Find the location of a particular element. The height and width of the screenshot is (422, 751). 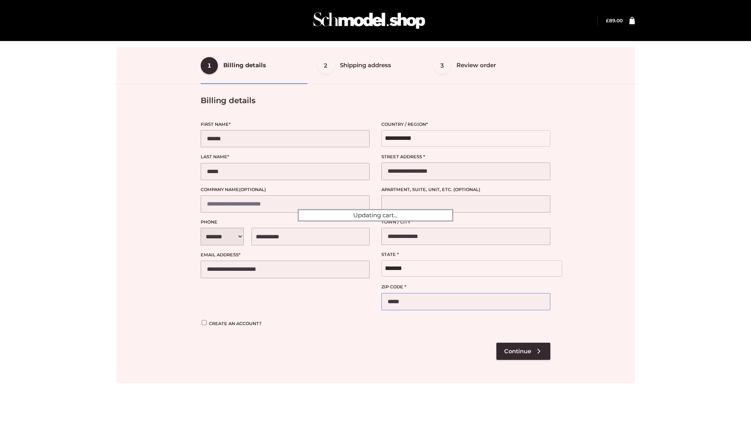

bdi: 89.00 is located at coordinates (614, 20).